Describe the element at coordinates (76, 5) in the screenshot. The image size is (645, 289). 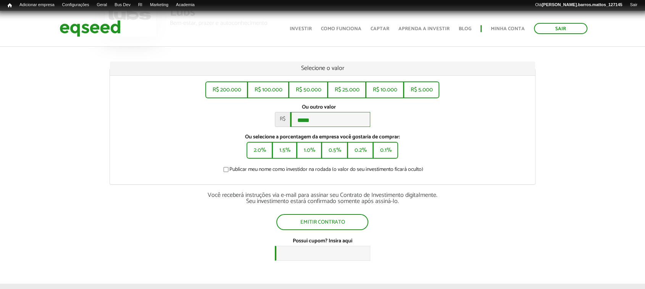
I see `a: Configurações` at that location.